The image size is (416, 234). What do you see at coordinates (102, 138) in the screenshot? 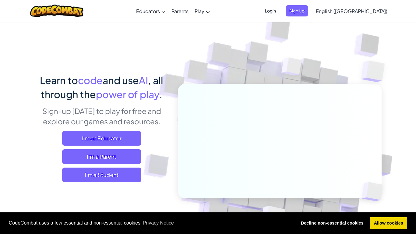
I see `span: I'm an Educator` at bounding box center [102, 138].